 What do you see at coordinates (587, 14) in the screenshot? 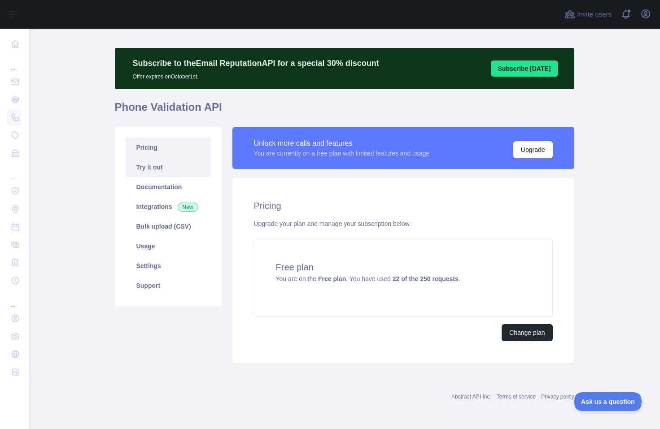
I see `button: Invite users` at bounding box center [587, 14].